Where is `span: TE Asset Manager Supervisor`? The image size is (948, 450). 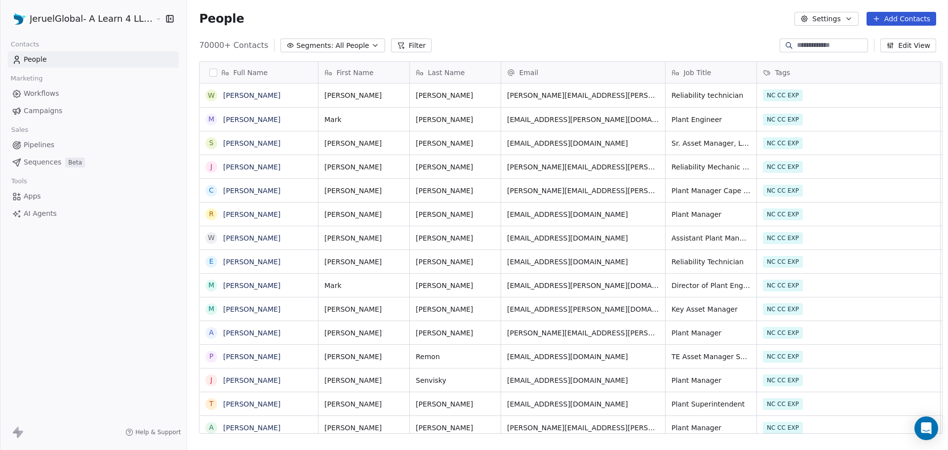 span: TE Asset Manager Supervisor is located at coordinates (711, 356).